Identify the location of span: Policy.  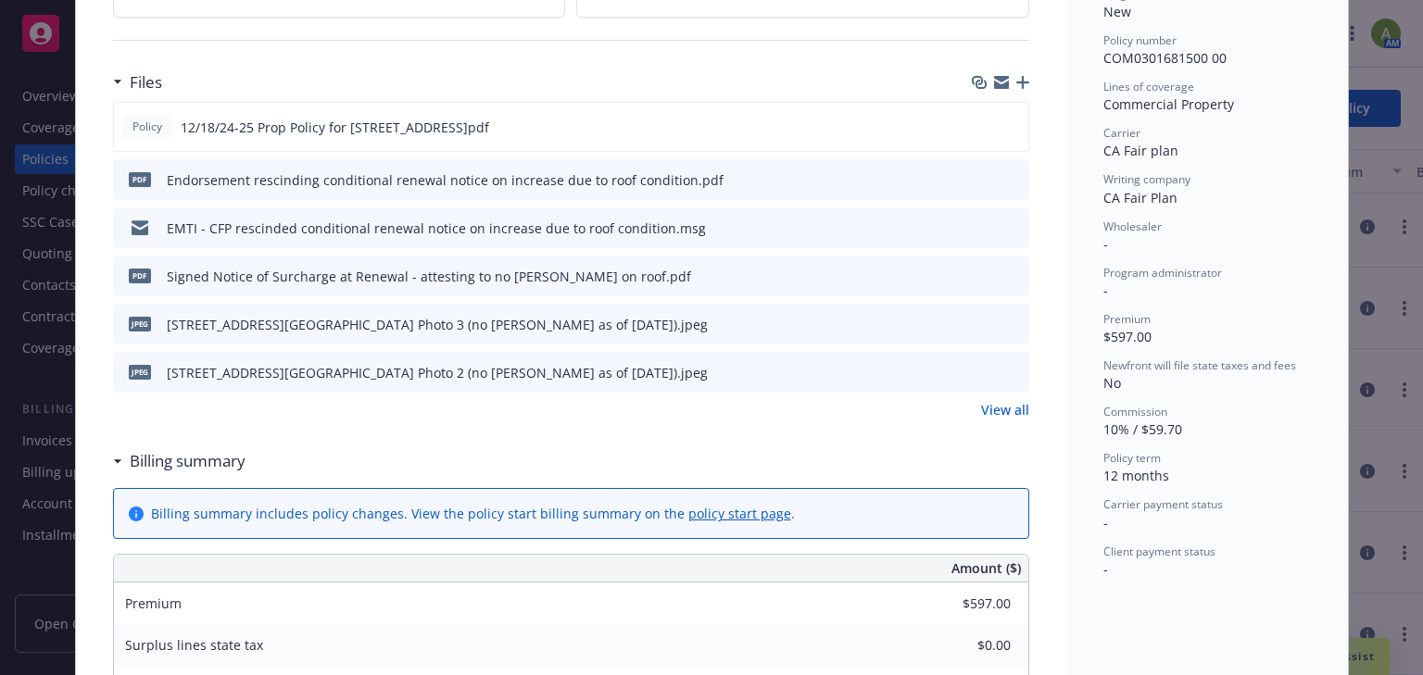
(147, 127).